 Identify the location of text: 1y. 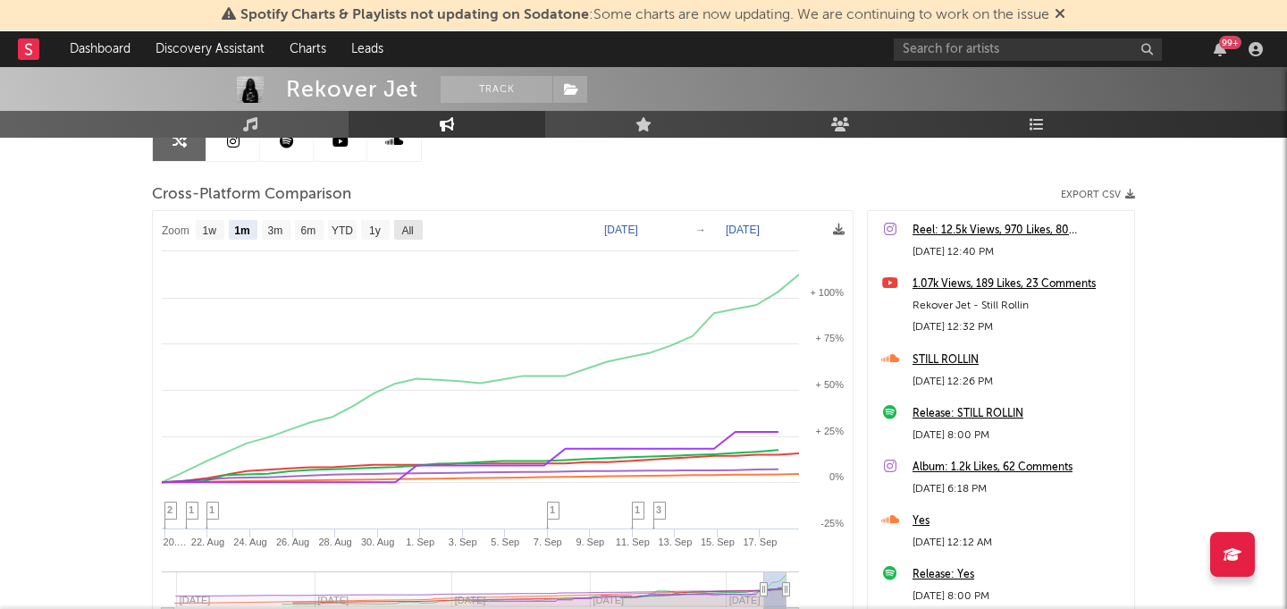
(375, 231).